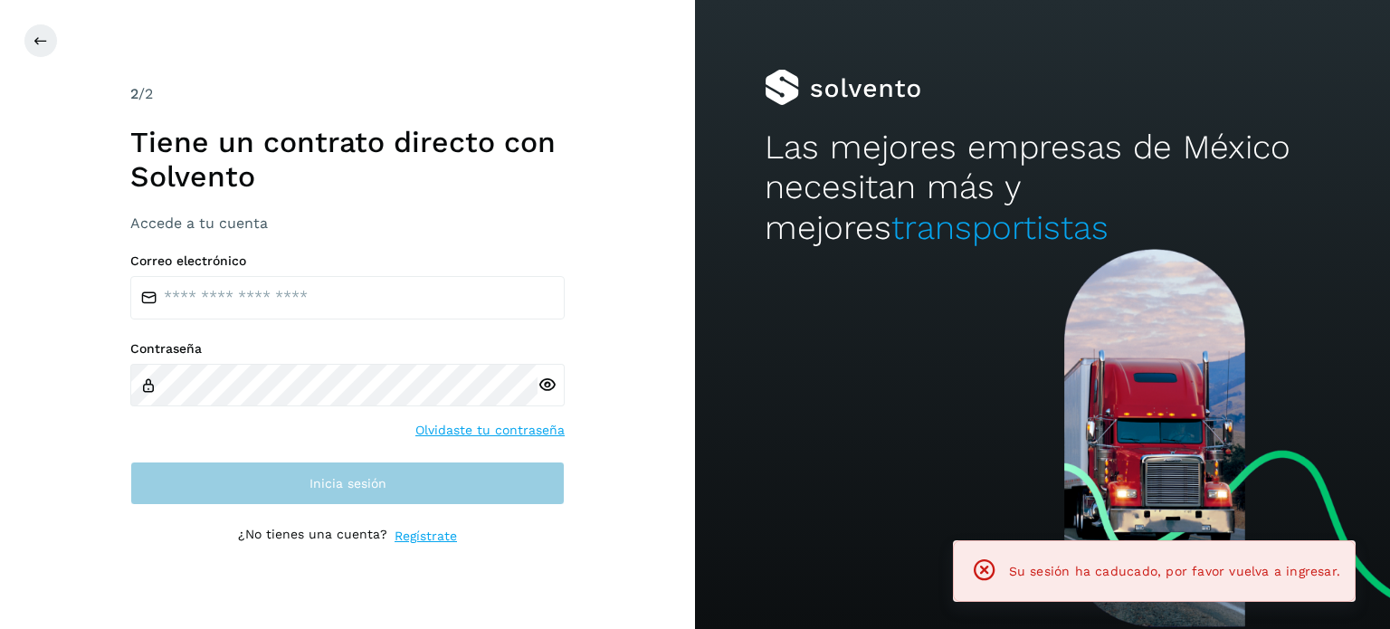 This screenshot has width=1390, height=629. I want to click on a: Regístrate, so click(425, 536).